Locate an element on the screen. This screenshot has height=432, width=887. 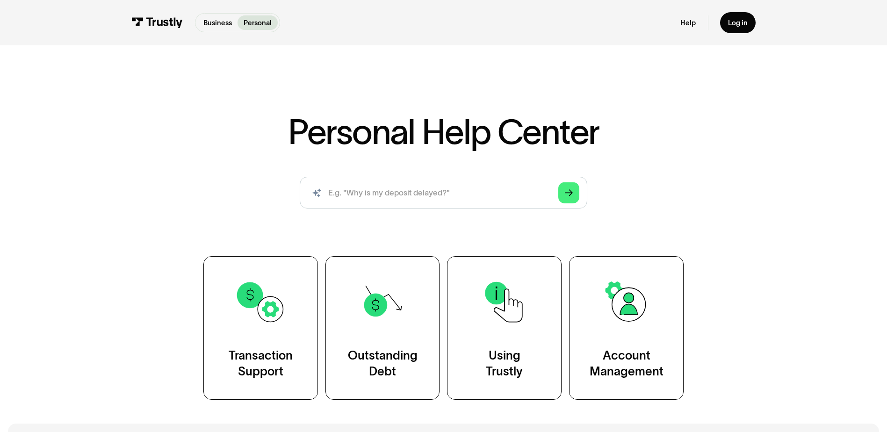
p: Personal is located at coordinates (258, 23).